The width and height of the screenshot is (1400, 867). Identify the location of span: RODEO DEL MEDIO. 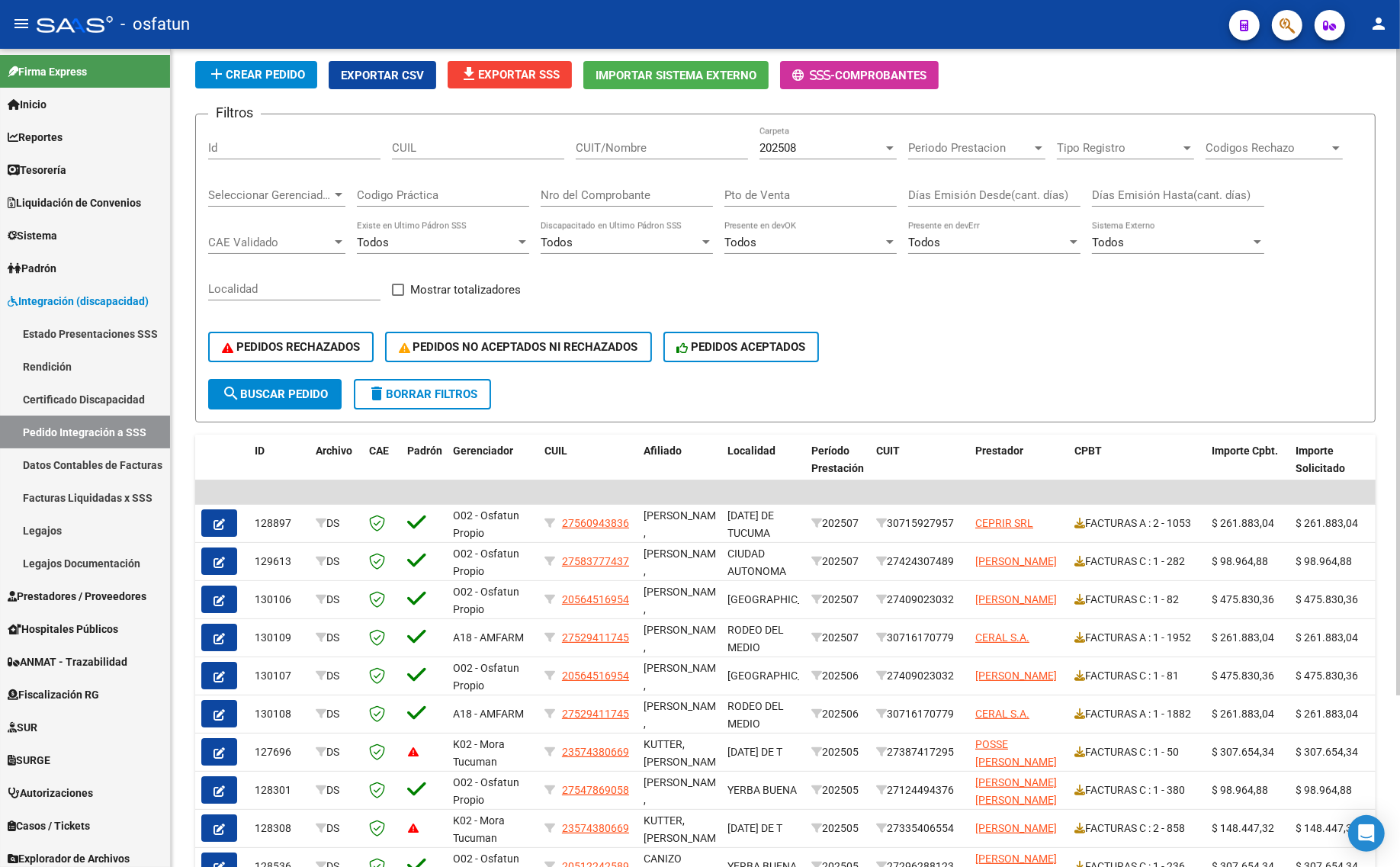
(756, 715).